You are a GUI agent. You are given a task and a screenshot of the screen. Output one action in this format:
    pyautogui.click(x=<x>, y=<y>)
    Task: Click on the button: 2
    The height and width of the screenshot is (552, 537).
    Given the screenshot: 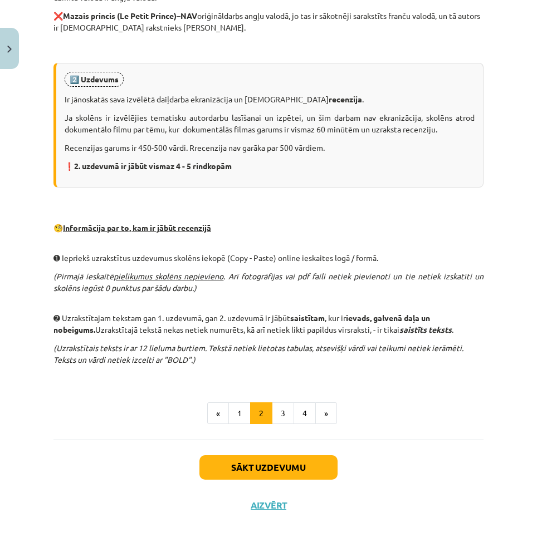 What is the action you would take?
    pyautogui.click(x=261, y=414)
    